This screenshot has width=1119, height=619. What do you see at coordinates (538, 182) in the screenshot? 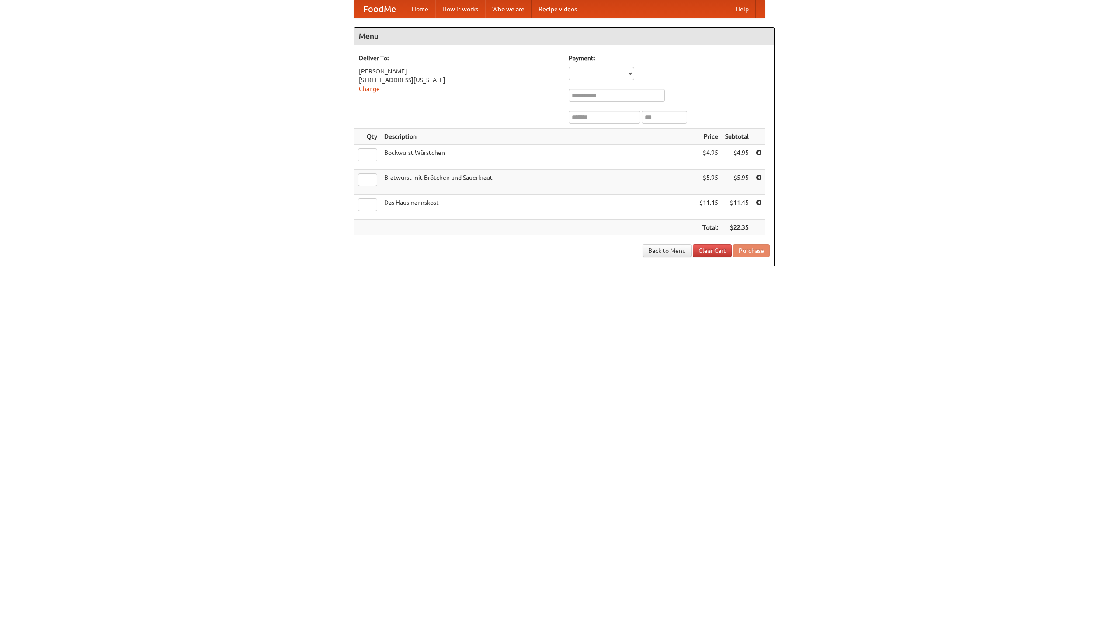
I see `td: Bratwurst mit Brötchen und Sauerkraut` at bounding box center [538, 182].